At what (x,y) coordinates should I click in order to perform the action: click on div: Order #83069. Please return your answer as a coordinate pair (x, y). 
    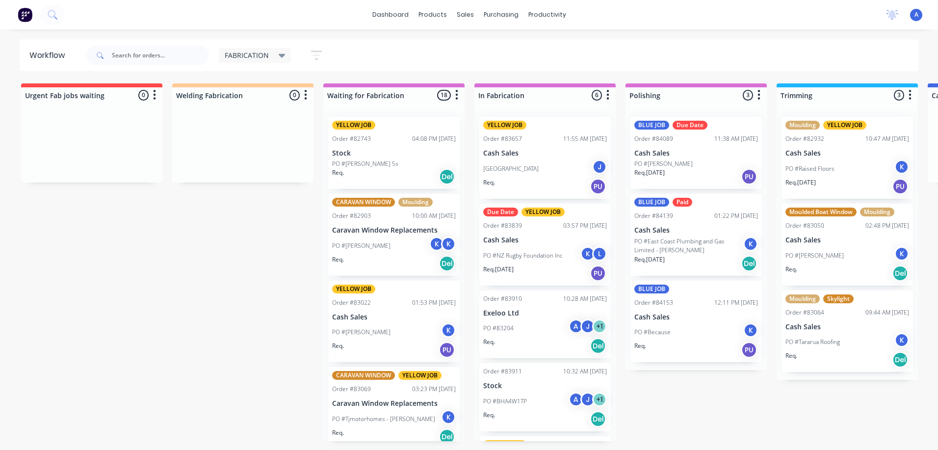
    Looking at the image, I should click on (351, 389).